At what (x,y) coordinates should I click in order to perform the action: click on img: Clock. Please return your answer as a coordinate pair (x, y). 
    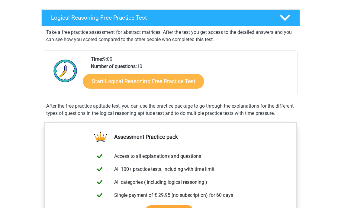
    Looking at the image, I should click on (65, 71).